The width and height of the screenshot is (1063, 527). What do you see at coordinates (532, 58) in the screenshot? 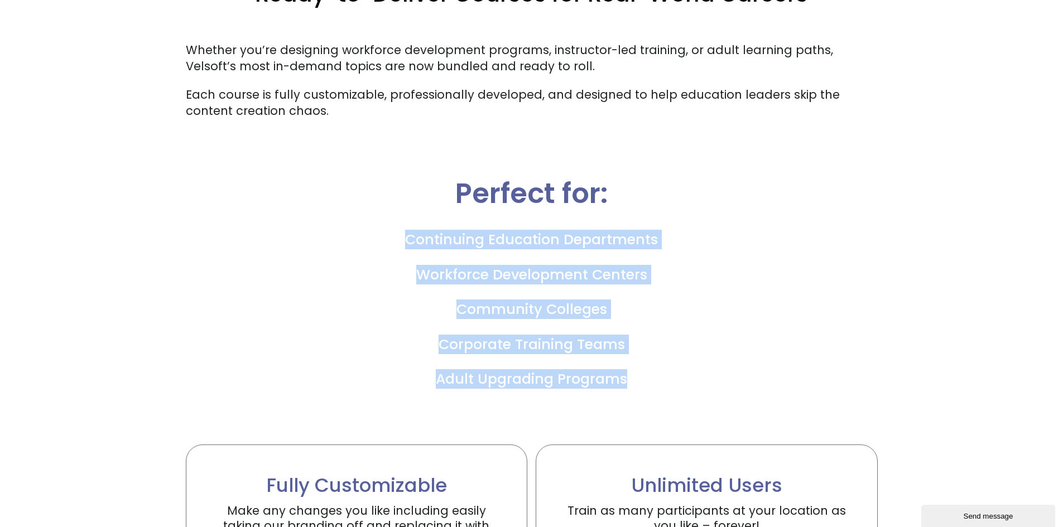
I see `p: Whether you’re designing workforce development programs, instructor-led training, or adult learni...` at bounding box center [532, 58].